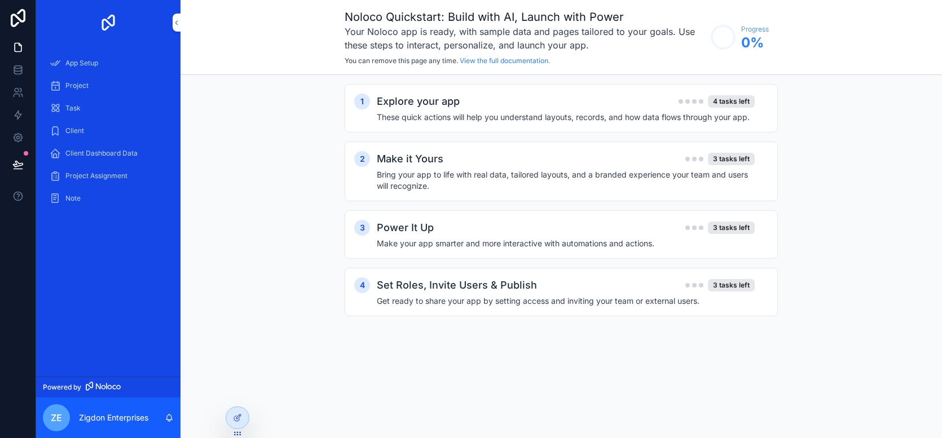  I want to click on h3: Your Noloco app is ready, with sample data and pages tailored to your goals. Use these steps to i..., so click(525, 38).